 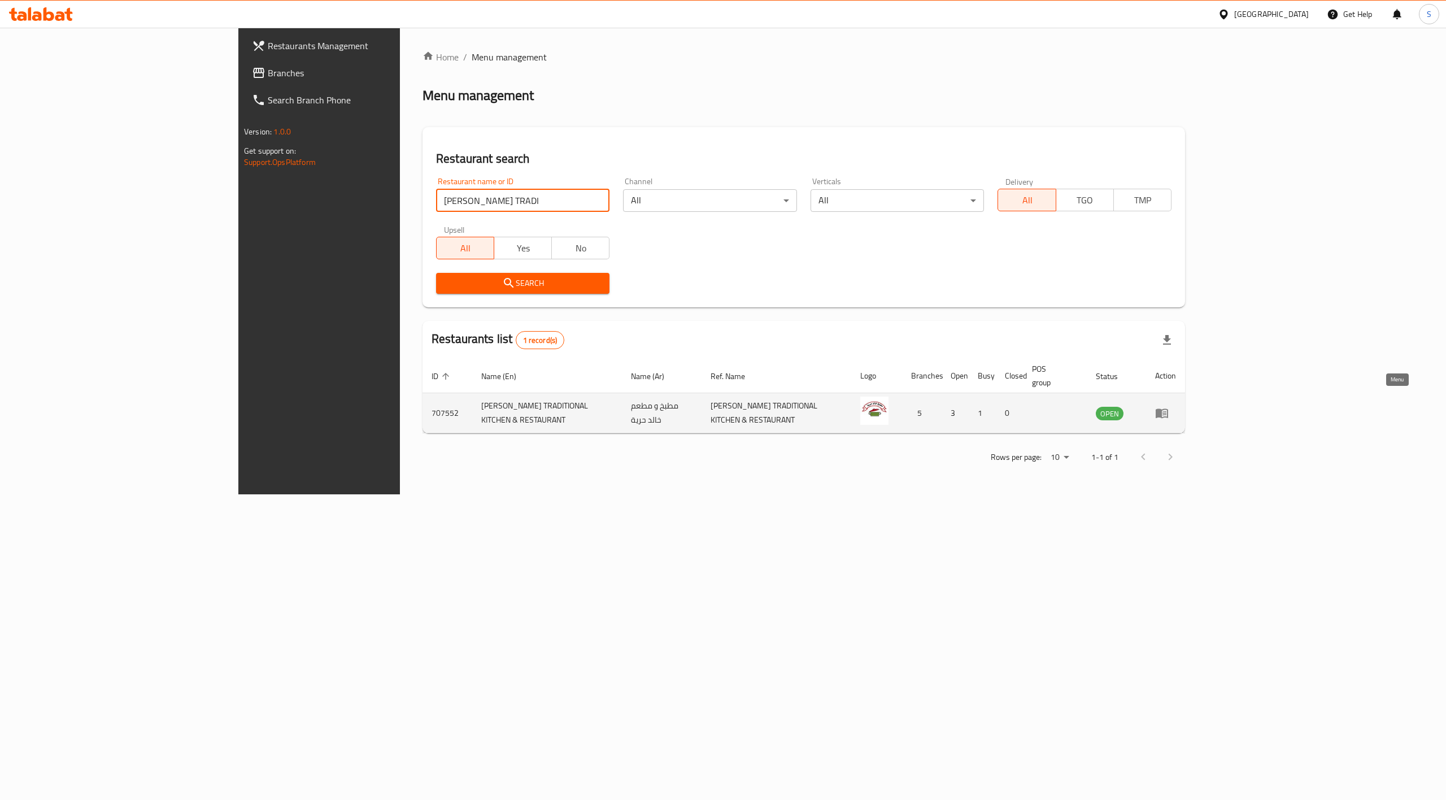 What do you see at coordinates (983, 376) in the screenshot?
I see `th: Busy` at bounding box center [983, 376].